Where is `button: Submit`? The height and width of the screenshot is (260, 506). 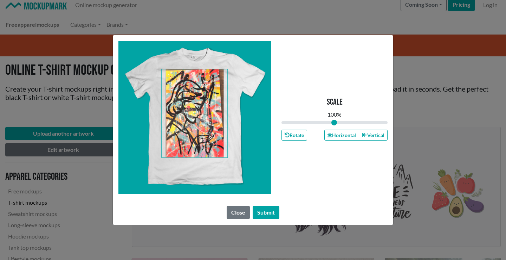 button: Submit is located at coordinates (266, 212).